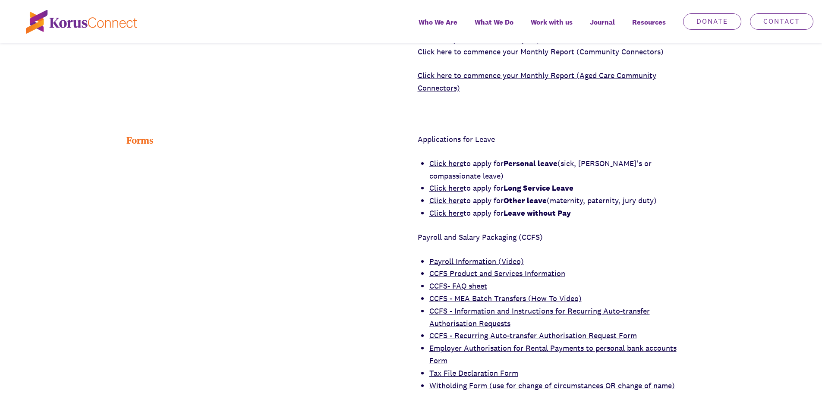  Describe the element at coordinates (557, 139) in the screenshot. I see `p: Applications for Leave` at that location.